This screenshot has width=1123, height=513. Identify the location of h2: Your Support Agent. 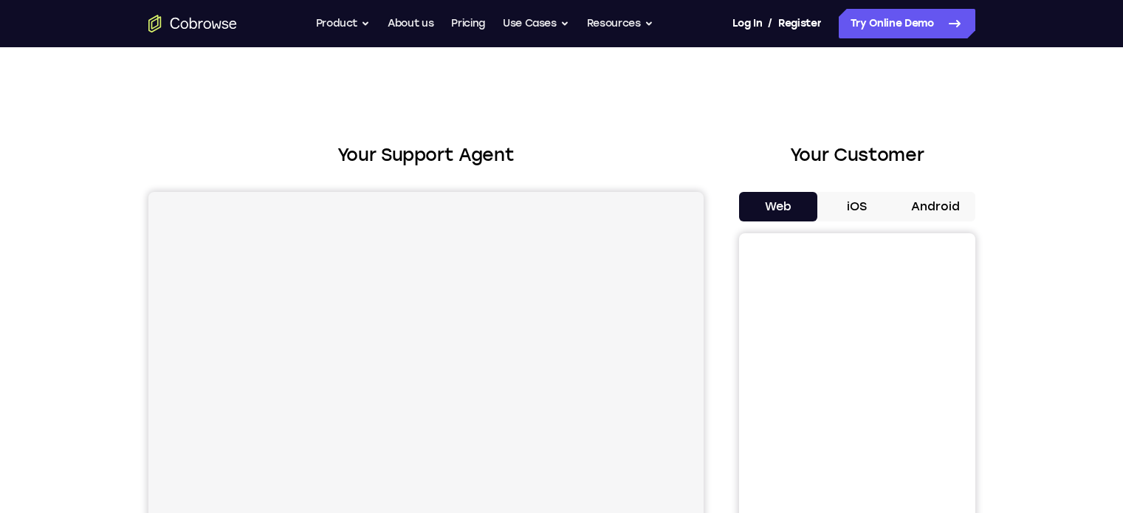
(426, 155).